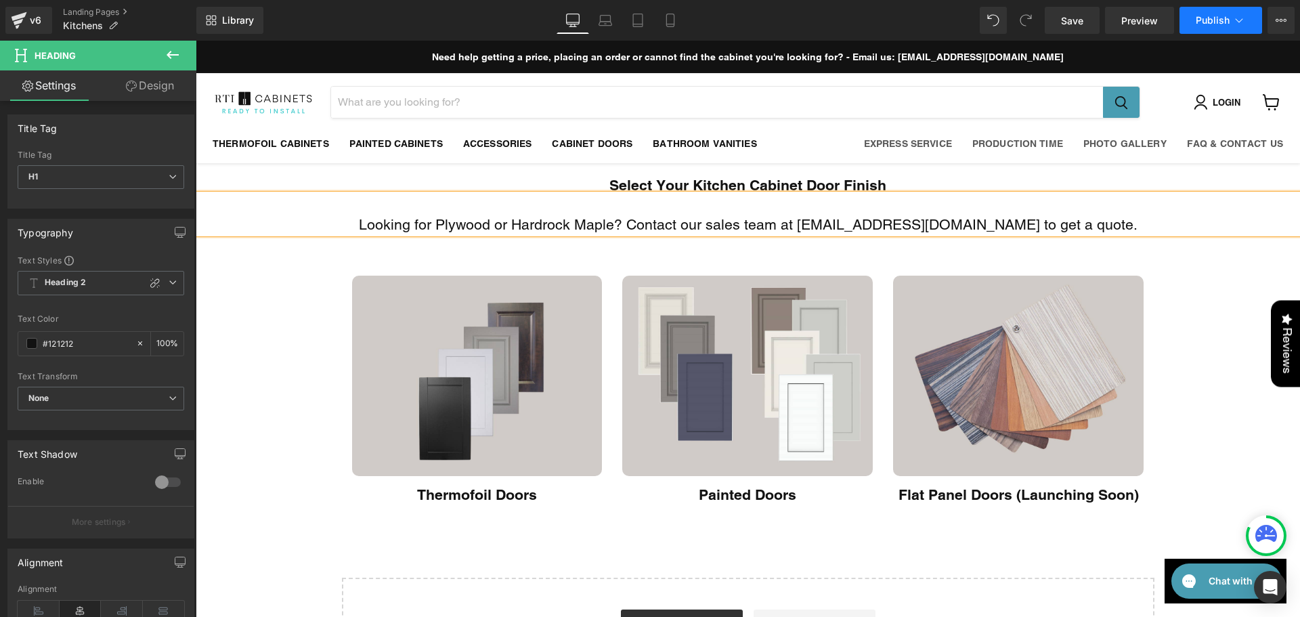 The width and height of the screenshot is (1300, 617). Describe the element at coordinates (1026, 20) in the screenshot. I see `button: Redo` at that location.